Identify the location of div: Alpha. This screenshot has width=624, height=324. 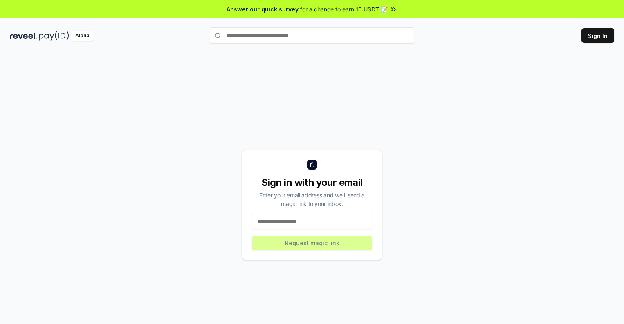
(82, 36).